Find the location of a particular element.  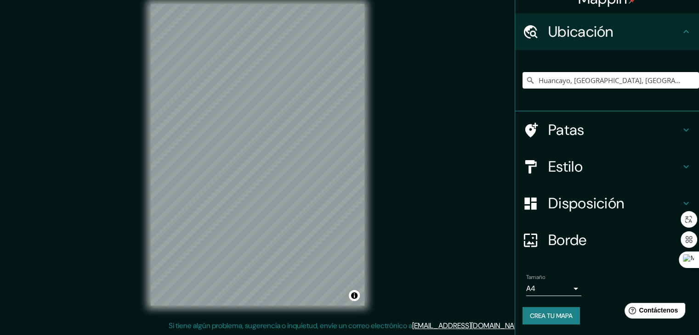

canvas: Mapa is located at coordinates (257, 155).